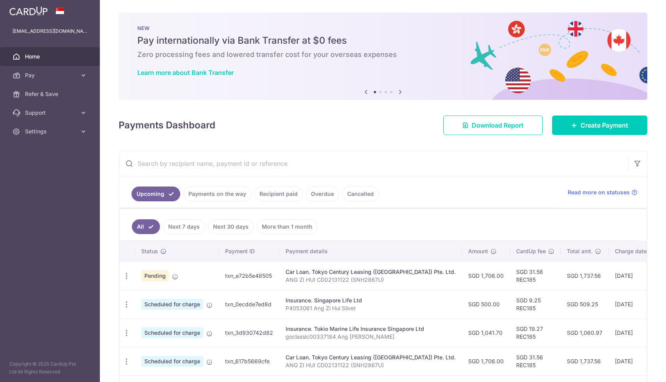 This screenshot has height=382, width=666. I want to click on td: txn_e72b5e48505, so click(249, 275).